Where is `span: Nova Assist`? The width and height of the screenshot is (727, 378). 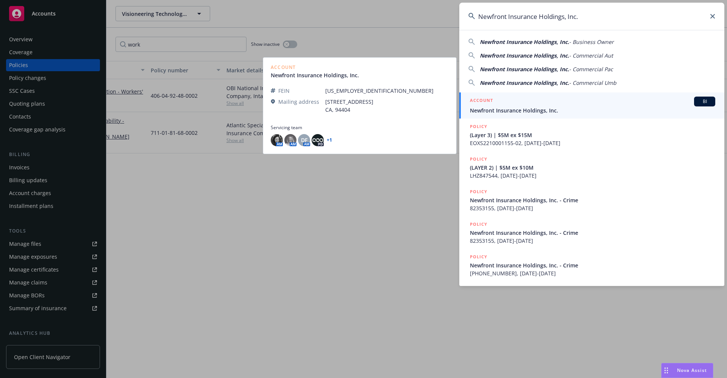 span: Nova Assist is located at coordinates (692, 370).